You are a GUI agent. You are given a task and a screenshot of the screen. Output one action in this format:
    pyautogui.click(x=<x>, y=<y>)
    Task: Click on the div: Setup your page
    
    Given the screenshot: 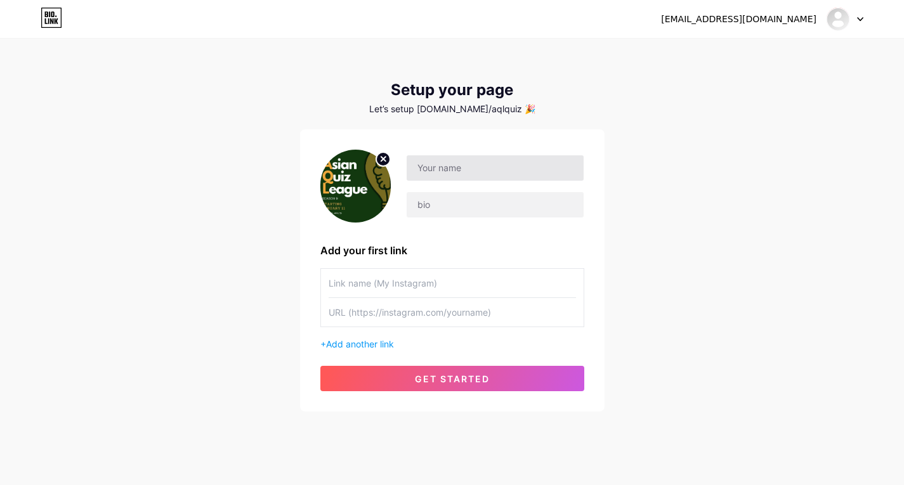 What is the action you would take?
    pyautogui.click(x=452, y=90)
    